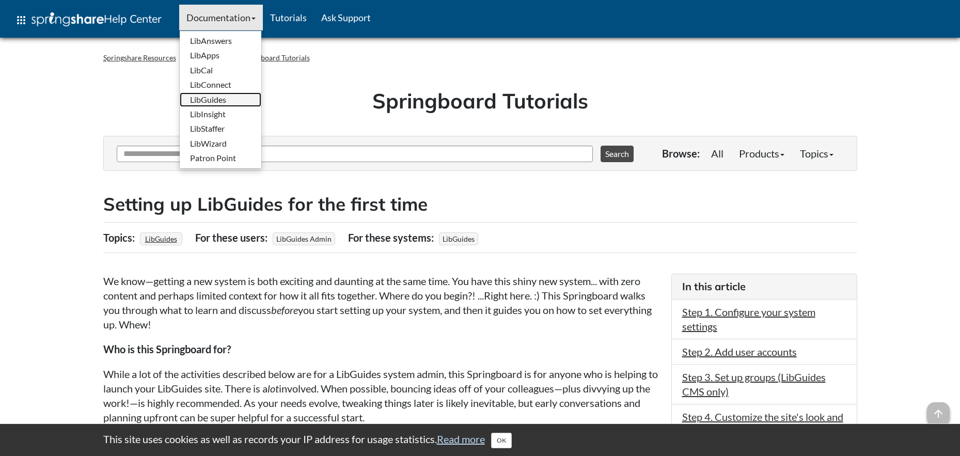 Image resolution: width=960 pixels, height=456 pixels. What do you see at coordinates (480, 204) in the screenshot?
I see `h2: Setting up LibGuides for the first time` at bounding box center [480, 204].